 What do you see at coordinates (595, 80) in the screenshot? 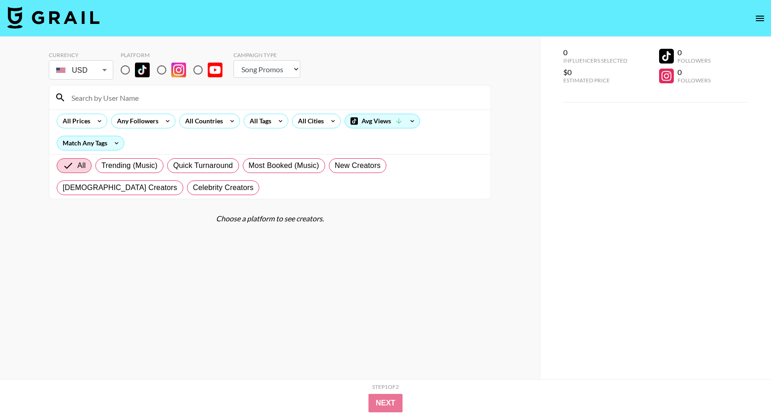
I see `div: Estimated Price` at bounding box center [595, 80].